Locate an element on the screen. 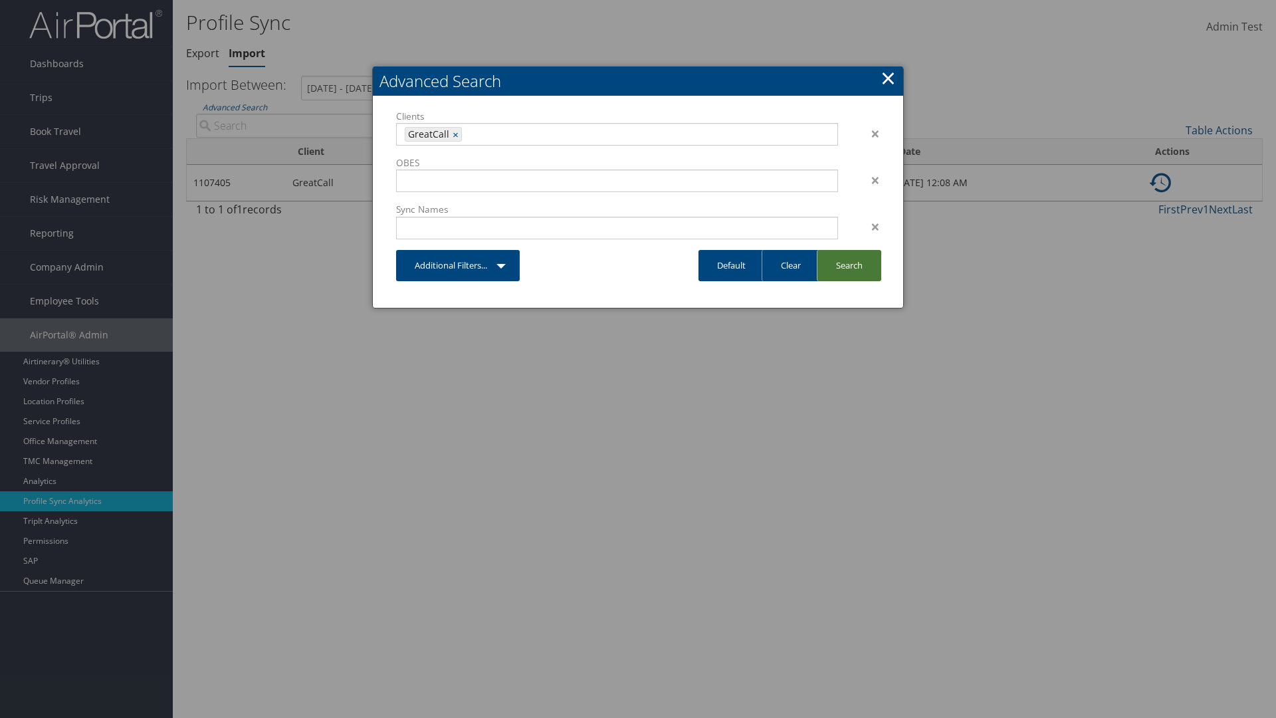 Image resolution: width=1276 pixels, height=718 pixels. label: OBES is located at coordinates (617, 163).